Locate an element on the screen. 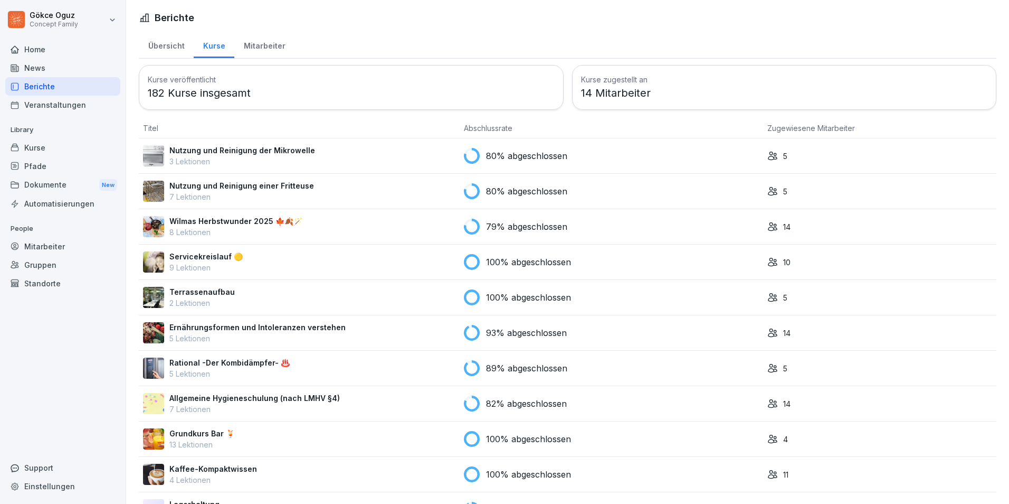 The width and height of the screenshot is (1009, 504). a: News is located at coordinates (63, 68).